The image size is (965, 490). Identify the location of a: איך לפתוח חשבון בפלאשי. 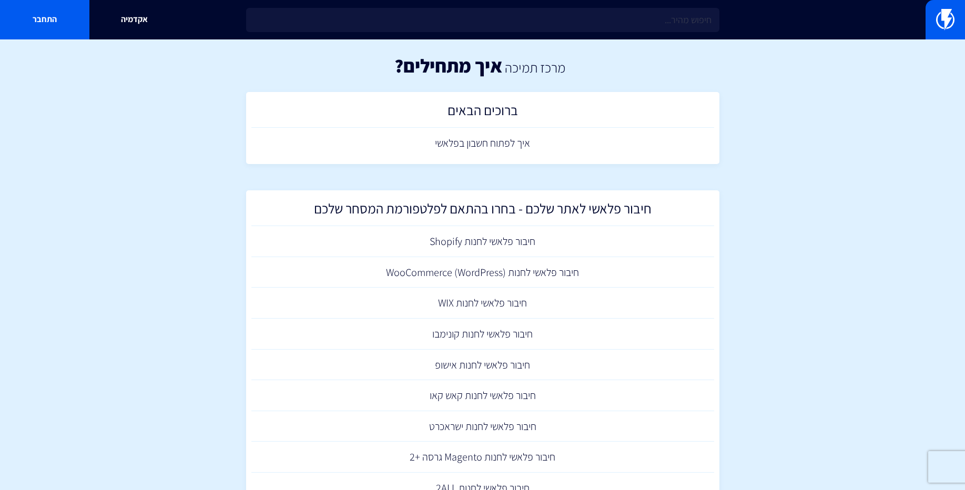
(483, 143).